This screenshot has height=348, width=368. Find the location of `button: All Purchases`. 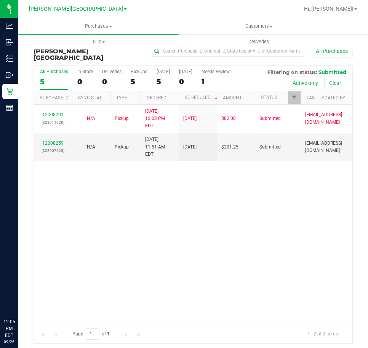

button: All Purchases is located at coordinates (332, 51).